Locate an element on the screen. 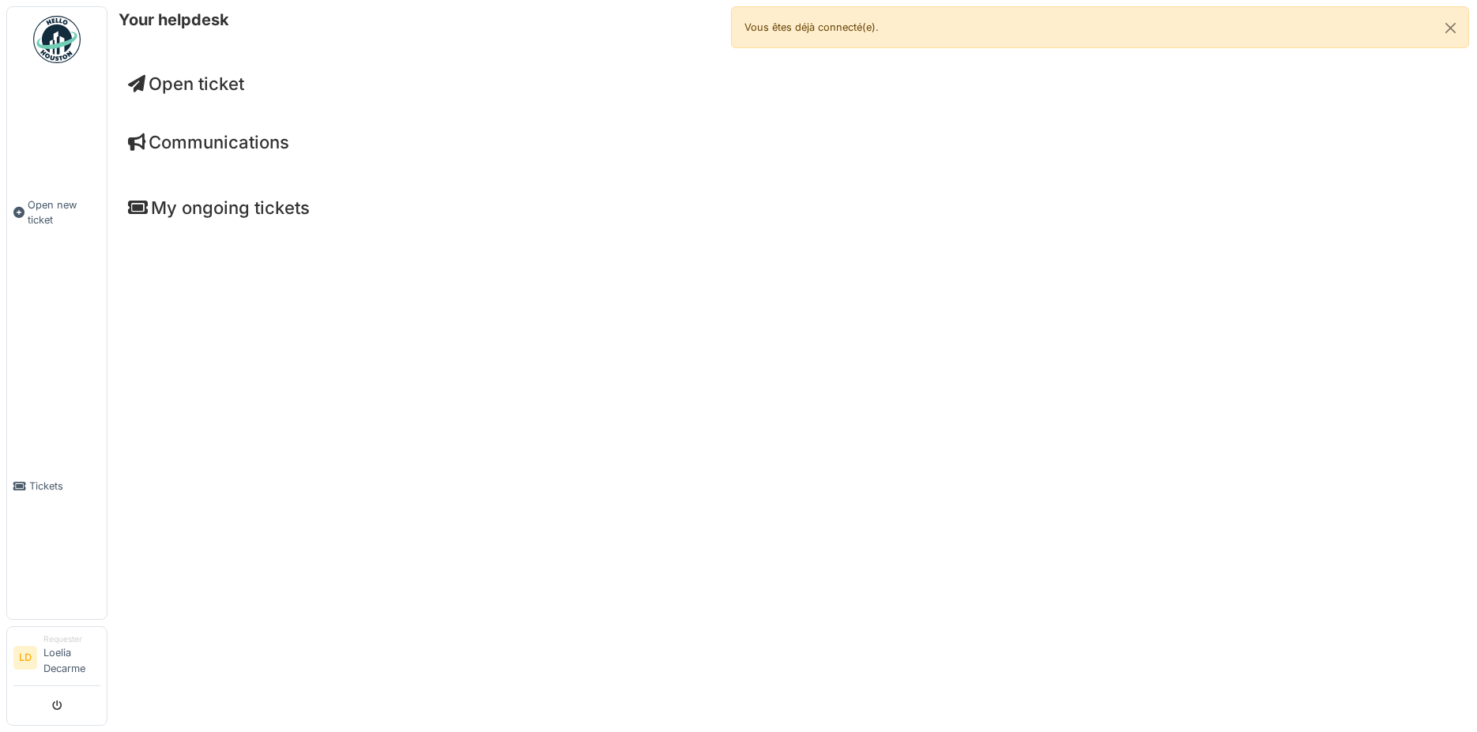 The height and width of the screenshot is (732, 1477). div: Vous êtes déjà connecté(e). is located at coordinates (1100, 27).